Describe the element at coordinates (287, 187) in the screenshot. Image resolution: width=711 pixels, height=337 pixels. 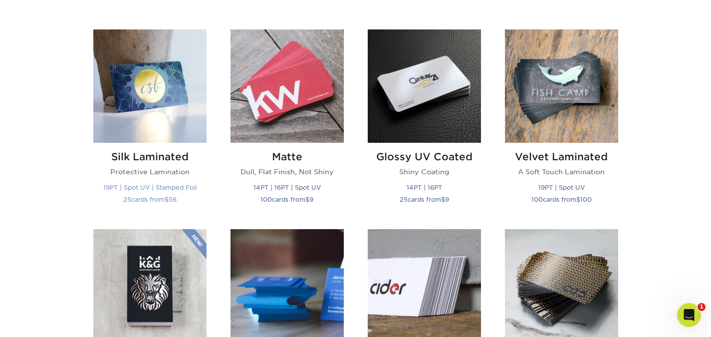
I see `small: 14PT | 16PT | Spot UV` at that location.